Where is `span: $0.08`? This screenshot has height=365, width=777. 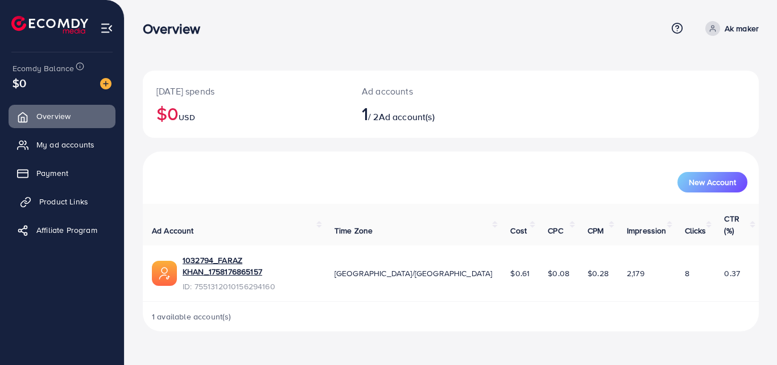
span: $0.08 is located at coordinates (559, 273).